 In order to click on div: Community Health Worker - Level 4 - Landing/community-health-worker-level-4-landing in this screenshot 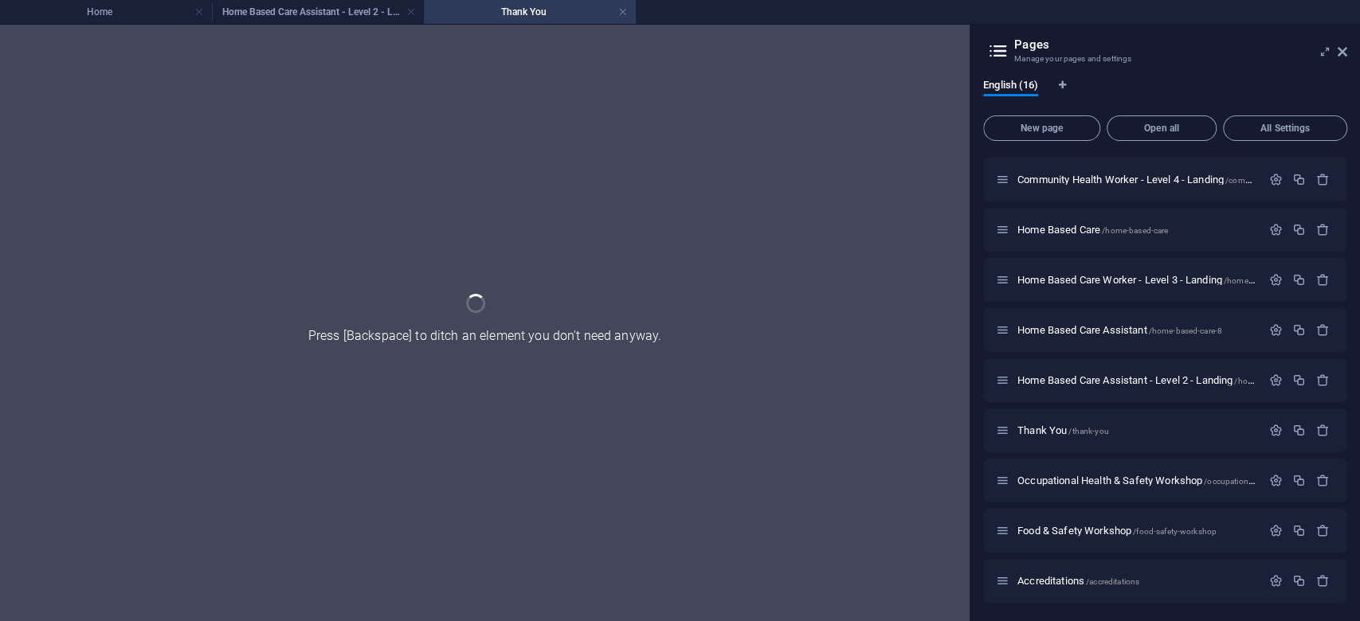, I will do `click(1137, 179)`.